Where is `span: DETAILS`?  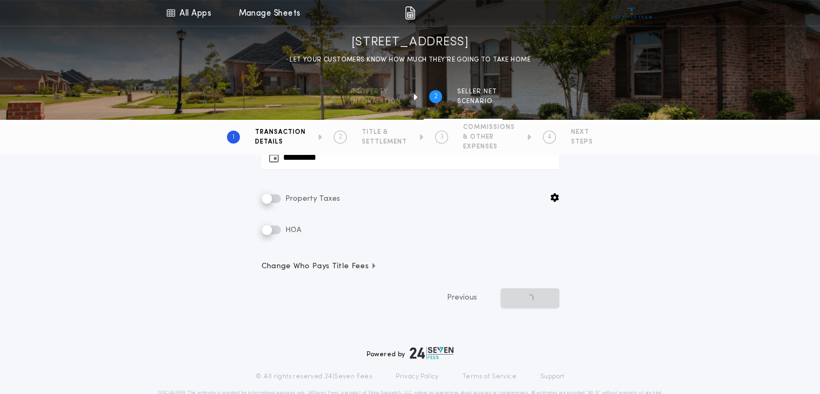
span: DETAILS is located at coordinates (280, 142).